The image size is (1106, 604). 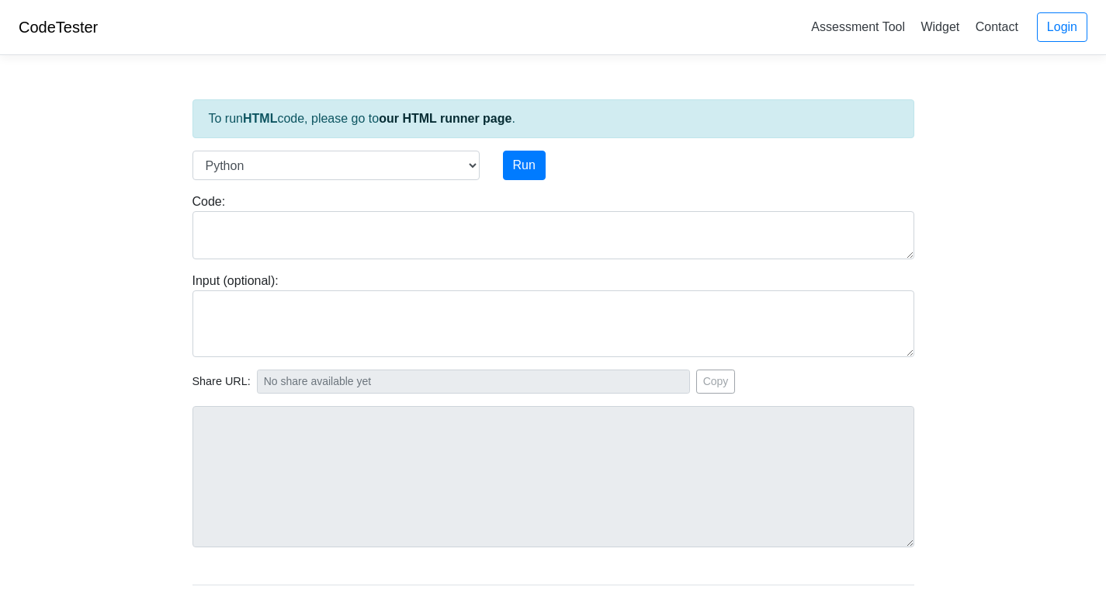 What do you see at coordinates (997, 26) in the screenshot?
I see `a: Contact` at bounding box center [997, 26].